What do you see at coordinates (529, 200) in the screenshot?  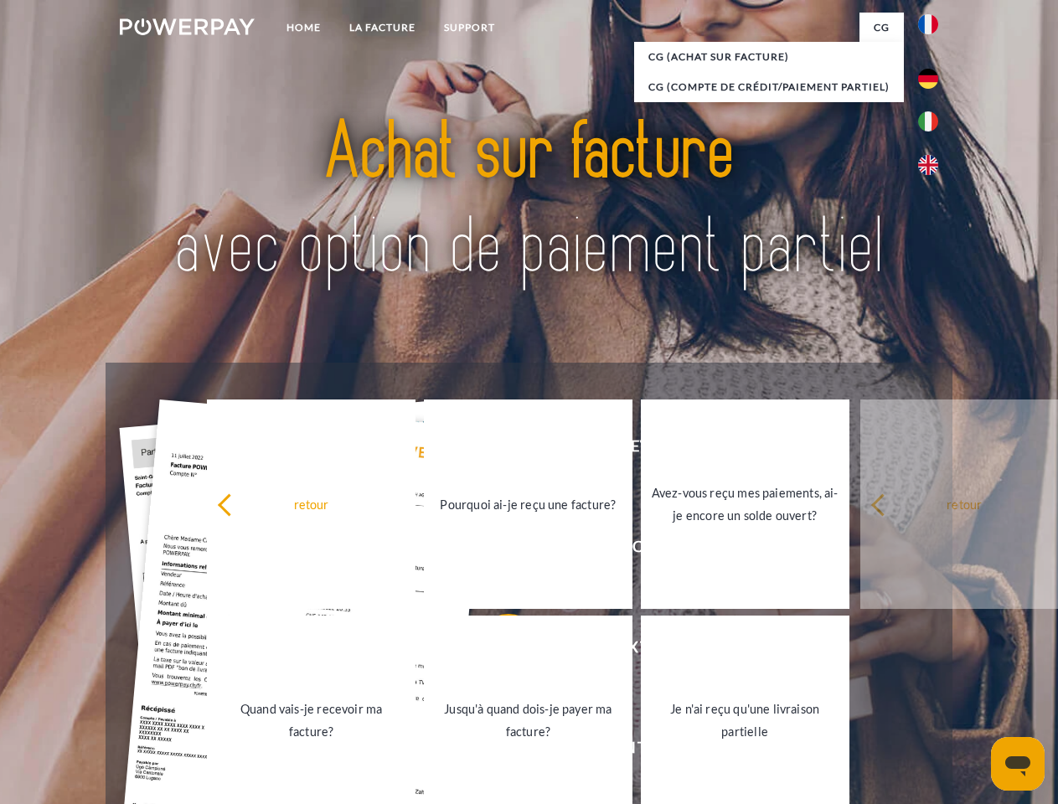 I see `img: title-powerpay_fr.svg` at bounding box center [529, 200].